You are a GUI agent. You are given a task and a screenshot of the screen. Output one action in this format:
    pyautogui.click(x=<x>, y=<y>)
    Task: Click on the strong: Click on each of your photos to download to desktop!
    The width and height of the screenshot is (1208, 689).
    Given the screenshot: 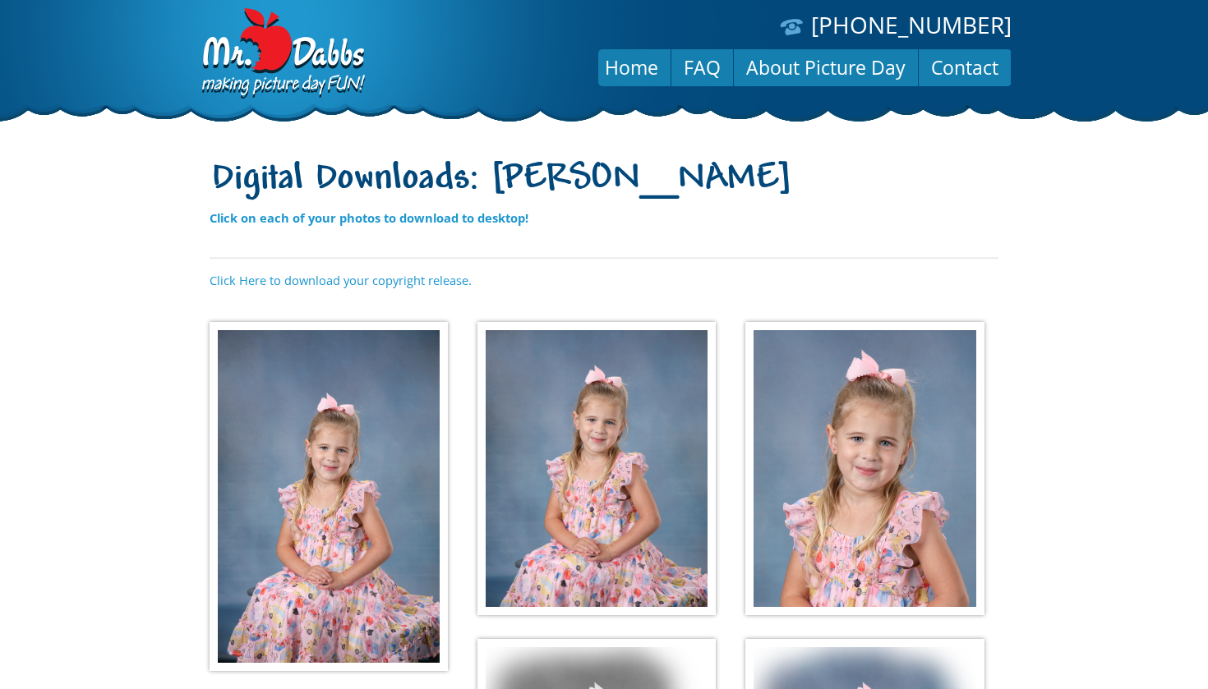 What is the action you would take?
    pyautogui.click(x=369, y=218)
    